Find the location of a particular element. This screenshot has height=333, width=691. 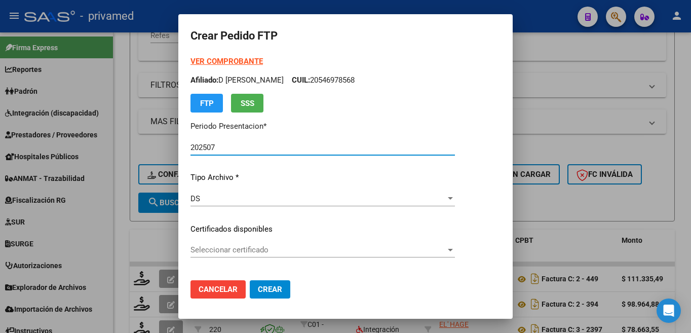

button: SSS is located at coordinates (247, 103).